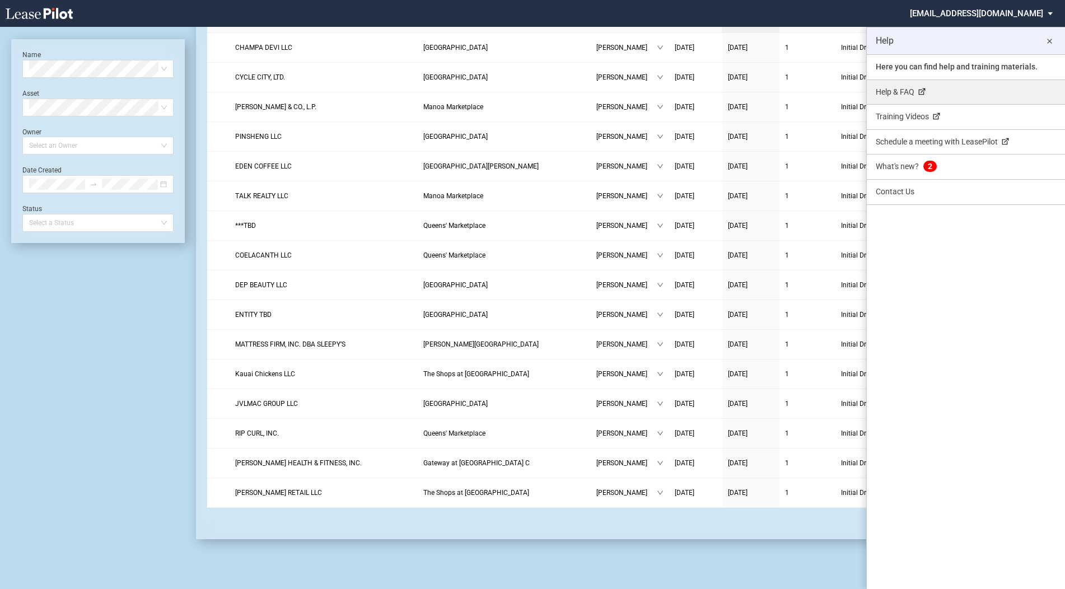 The image size is (1065, 589). What do you see at coordinates (324, 345) in the screenshot?
I see `a: MATTRESS FIRM, INC. DBA SLEEPY’S` at bounding box center [324, 345].